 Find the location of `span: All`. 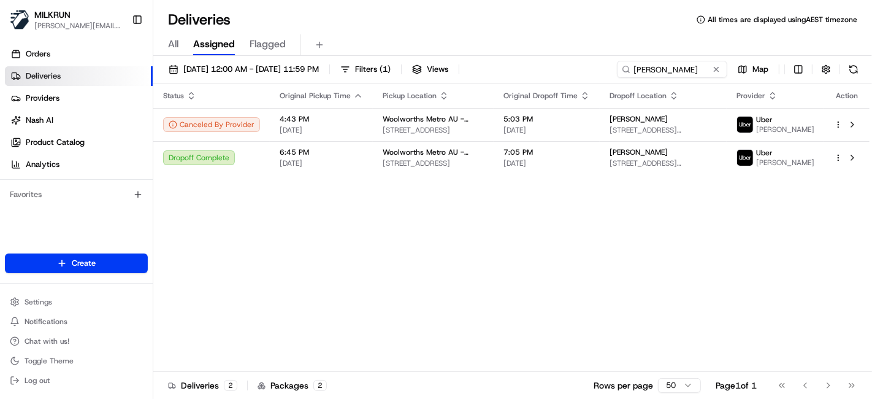

span: All is located at coordinates (173, 44).